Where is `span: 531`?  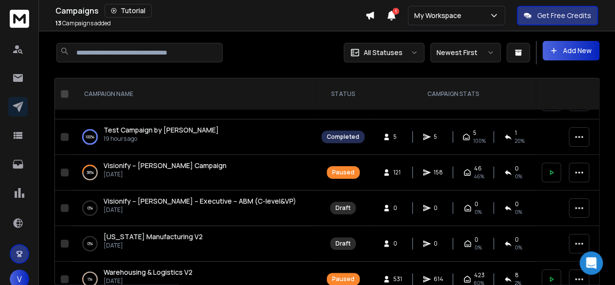 span: 531 is located at coordinates (398, 279).